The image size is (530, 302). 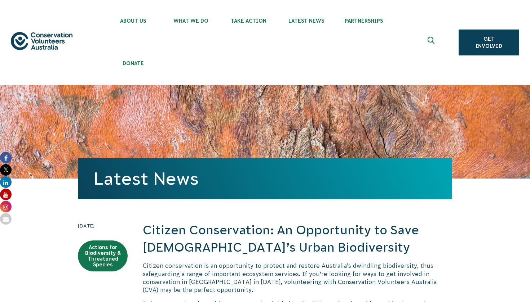 I want to click on span: Latest News, so click(x=306, y=21).